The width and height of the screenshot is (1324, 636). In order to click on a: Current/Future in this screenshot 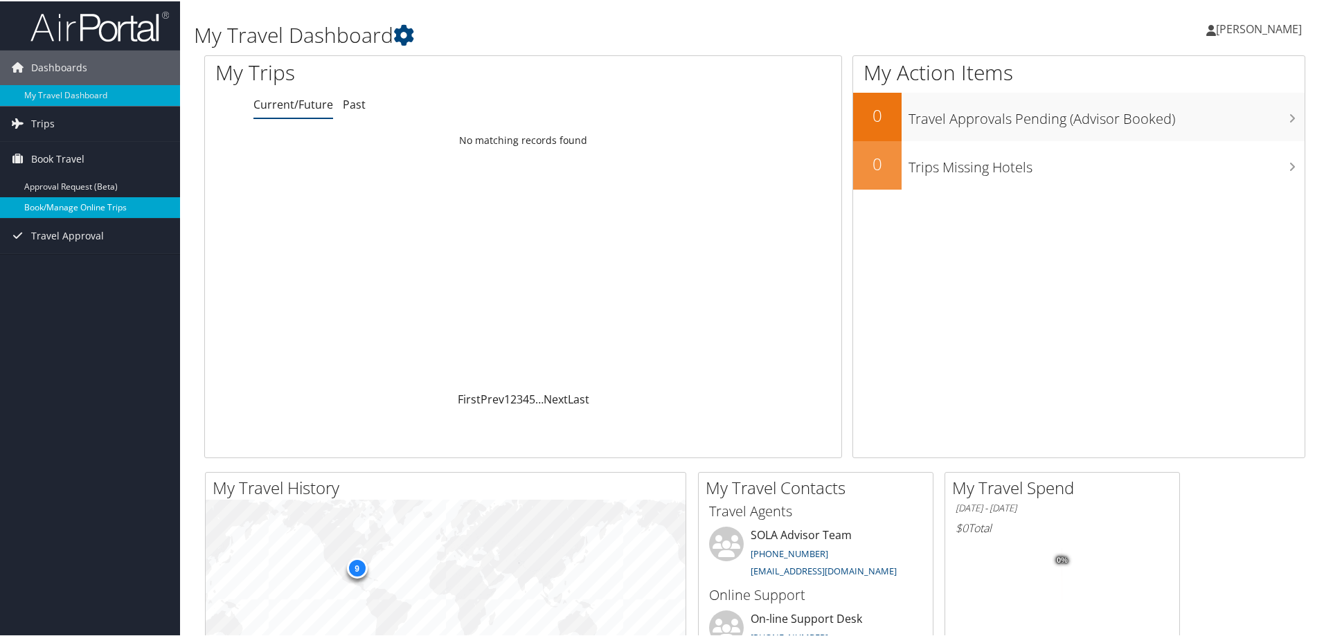, I will do `click(293, 103)`.